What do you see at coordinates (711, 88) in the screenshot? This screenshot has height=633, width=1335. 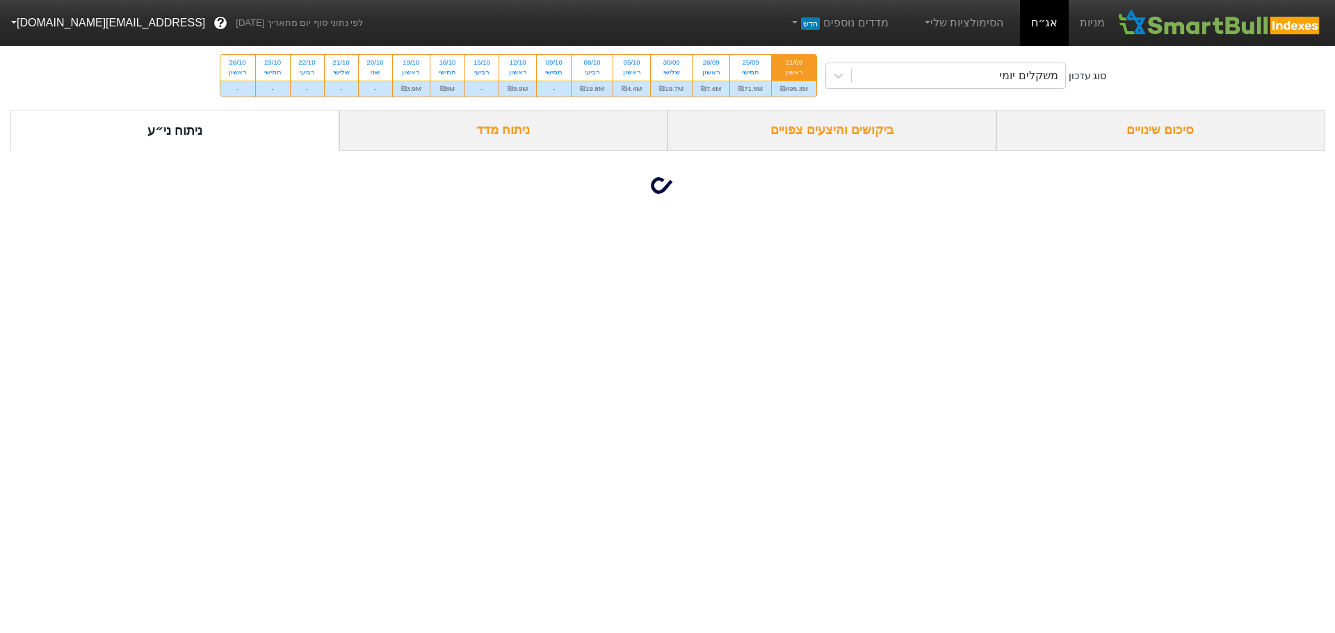 I see `div: ₪7.6M` at bounding box center [711, 88].